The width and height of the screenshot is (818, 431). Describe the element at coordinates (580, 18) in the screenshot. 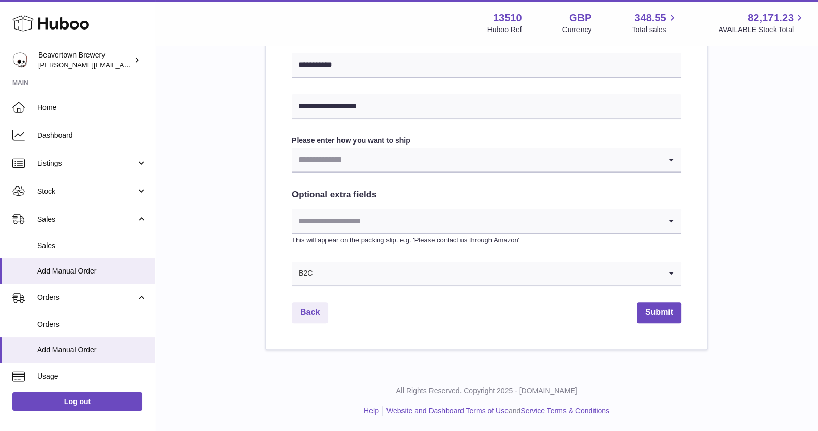

I see `strong: GBP` at that location.